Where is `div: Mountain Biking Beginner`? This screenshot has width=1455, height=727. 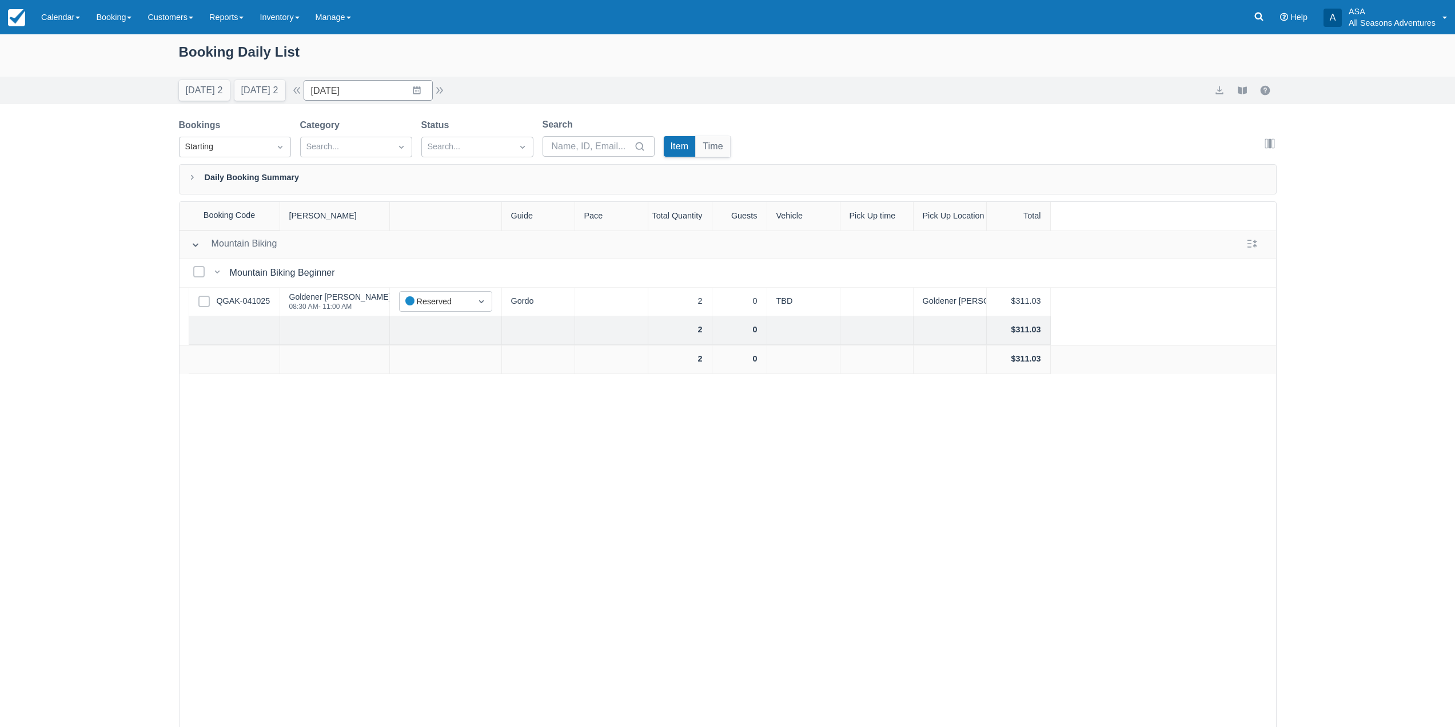
div: Mountain Biking Beginner is located at coordinates (285, 273).